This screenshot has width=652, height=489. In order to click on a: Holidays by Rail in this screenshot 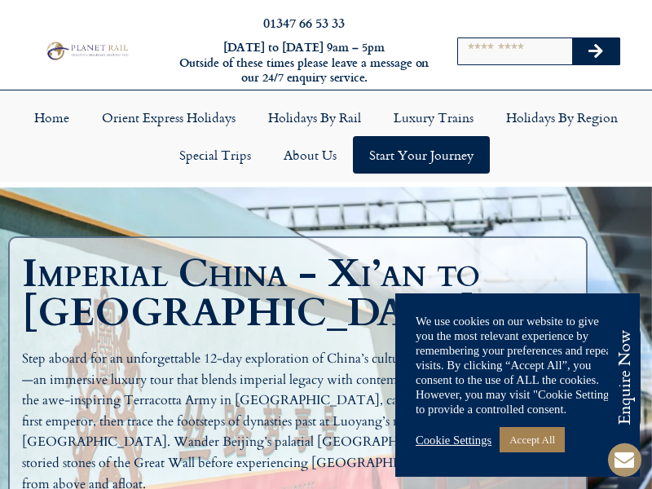, I will do `click(315, 117)`.